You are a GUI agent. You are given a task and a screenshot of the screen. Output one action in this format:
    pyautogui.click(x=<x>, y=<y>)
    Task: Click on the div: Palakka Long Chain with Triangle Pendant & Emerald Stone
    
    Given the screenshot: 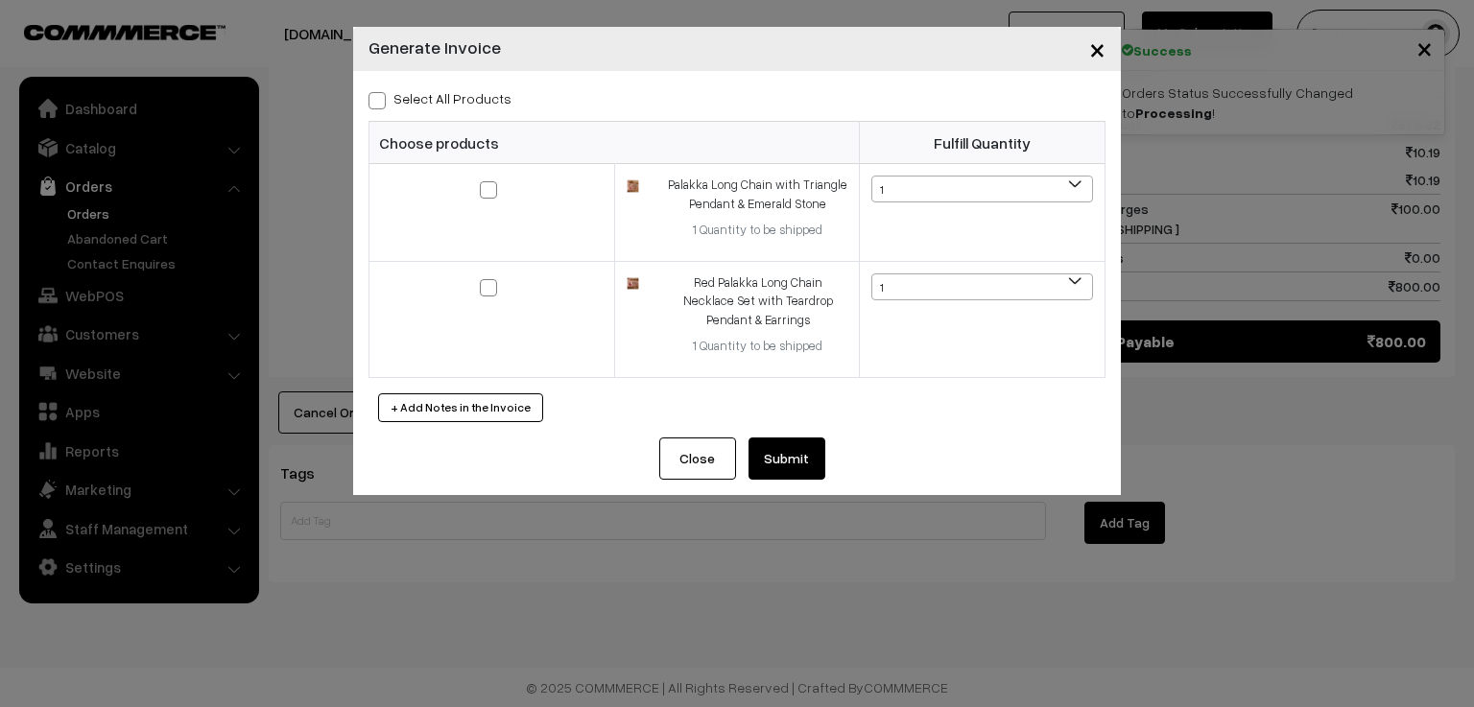 What is the action you would take?
    pyautogui.click(x=757, y=194)
    